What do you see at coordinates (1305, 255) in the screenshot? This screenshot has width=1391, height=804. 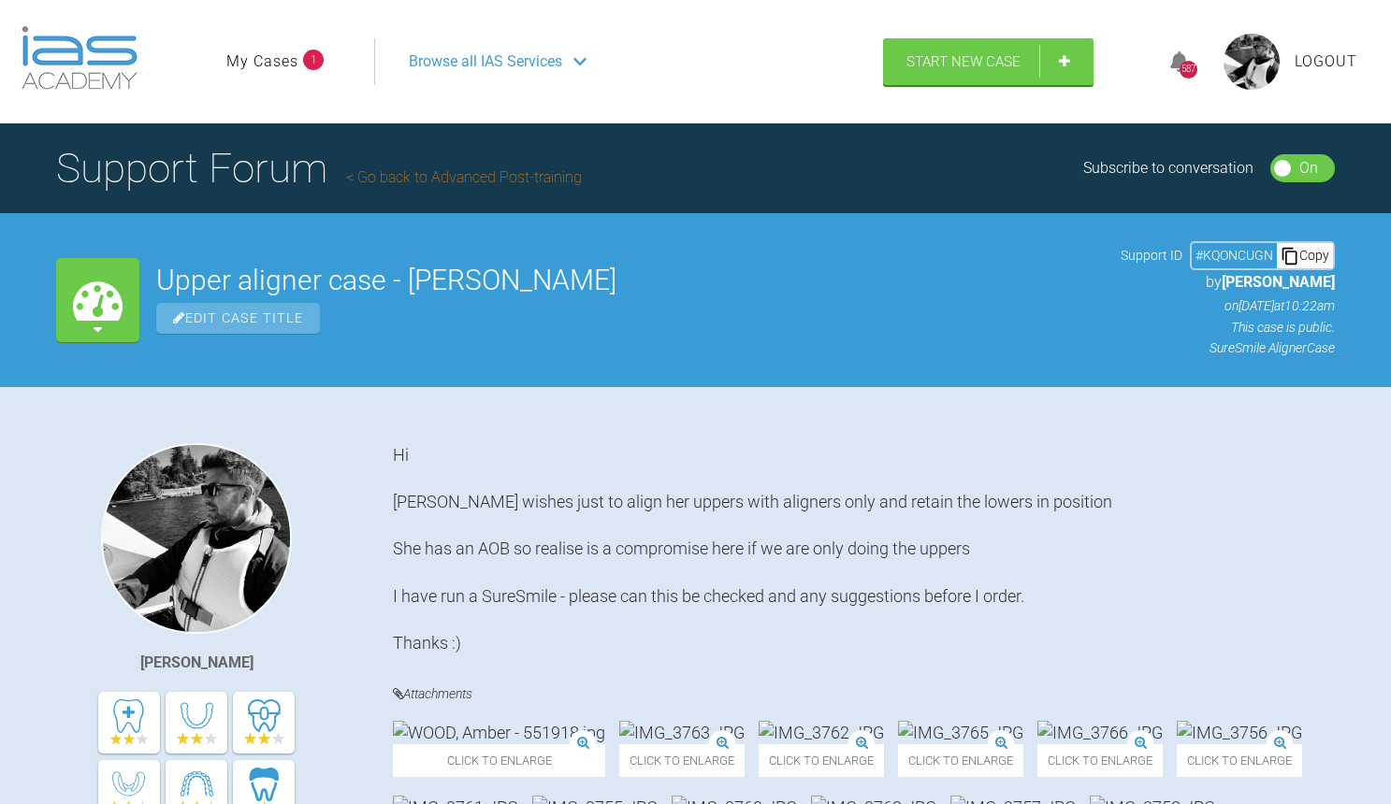 I see `div: Copy` at bounding box center [1305, 255].